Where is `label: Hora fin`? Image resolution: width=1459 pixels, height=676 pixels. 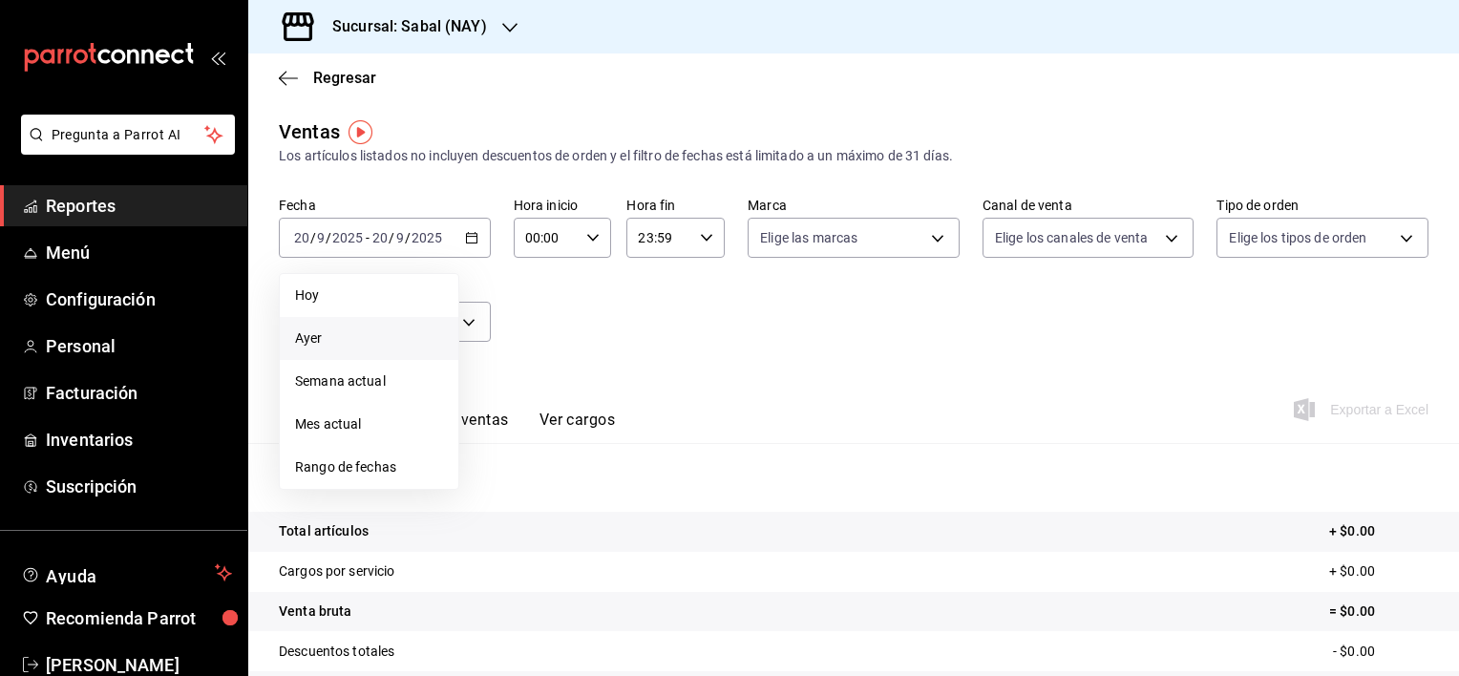 label: Hora fin is located at coordinates (675, 205).